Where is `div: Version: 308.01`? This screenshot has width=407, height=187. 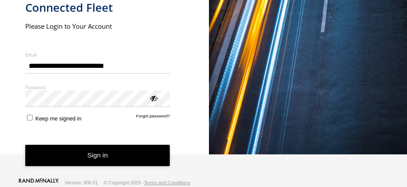
div: Version: 308.01 is located at coordinates (81, 183).